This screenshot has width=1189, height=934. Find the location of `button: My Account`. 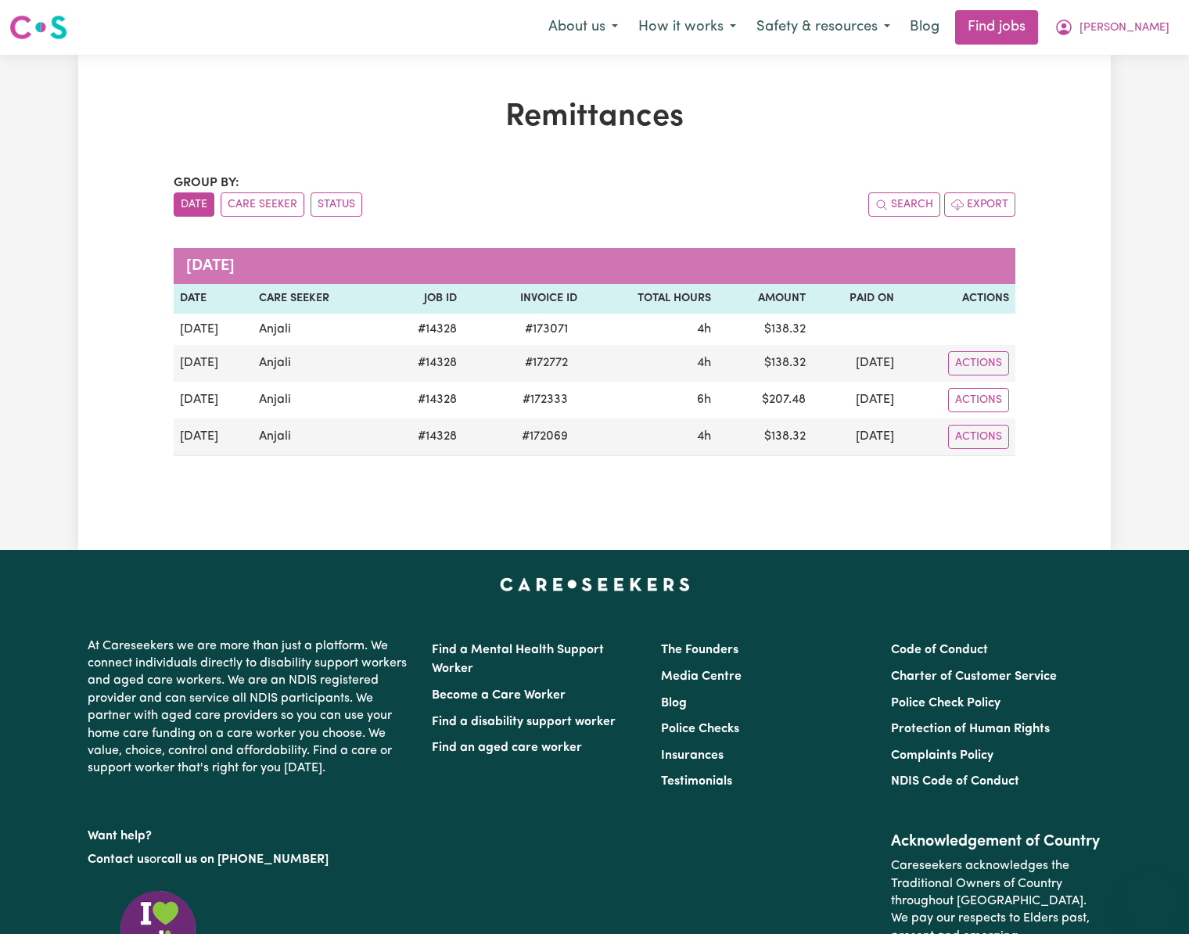

button: My Account is located at coordinates (1112, 27).